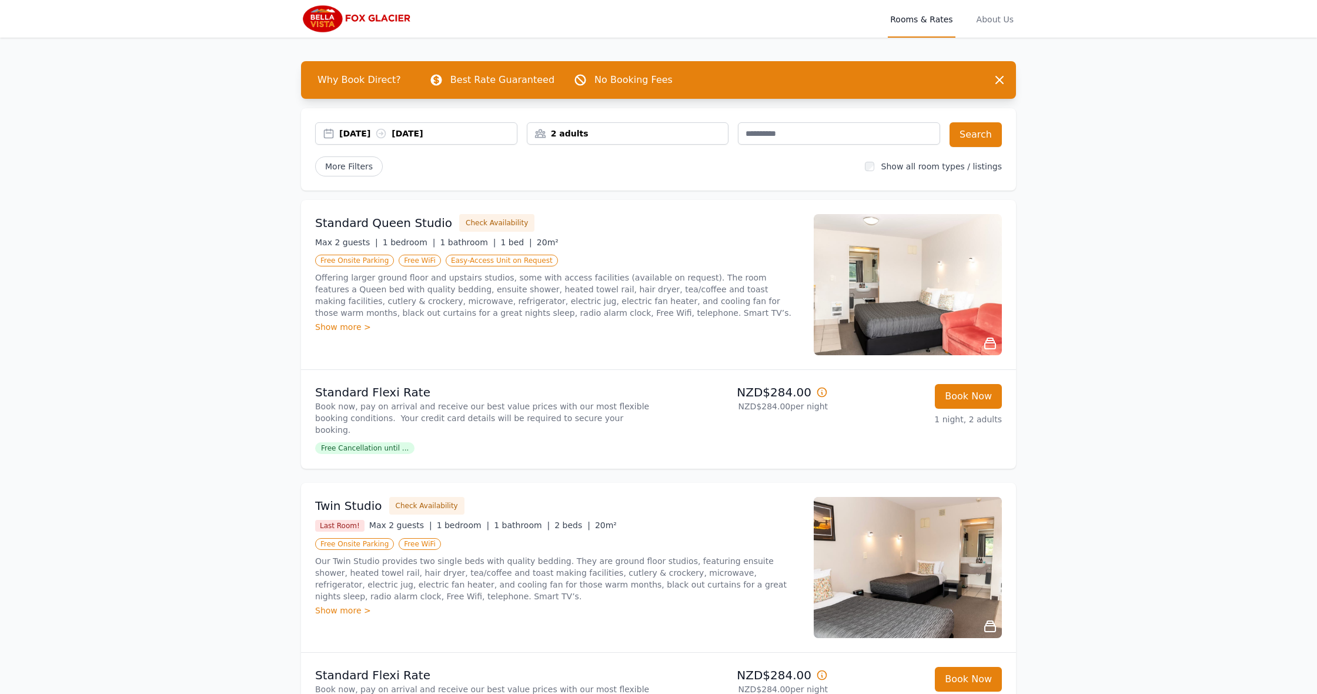  Describe the element at coordinates (633, 80) in the screenshot. I see `p: No Booking Fees` at that location.